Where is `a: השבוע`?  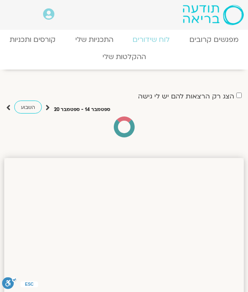 a: השבוע is located at coordinates (28, 107).